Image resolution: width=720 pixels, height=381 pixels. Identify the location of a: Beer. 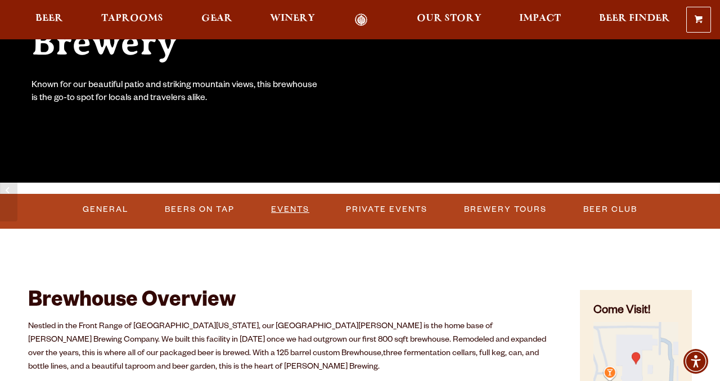
(49, 20).